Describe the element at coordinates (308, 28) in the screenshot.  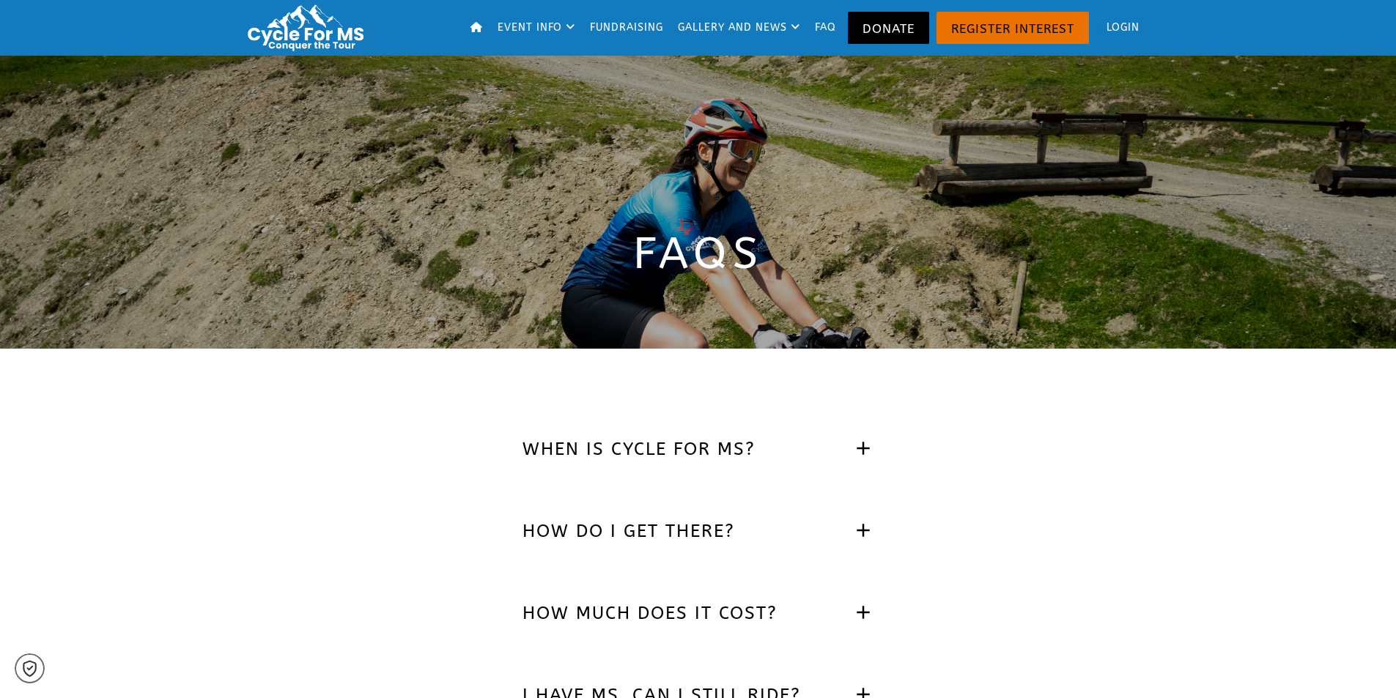
I see `img: Cycle for MS: Conquer the Tour` at that location.